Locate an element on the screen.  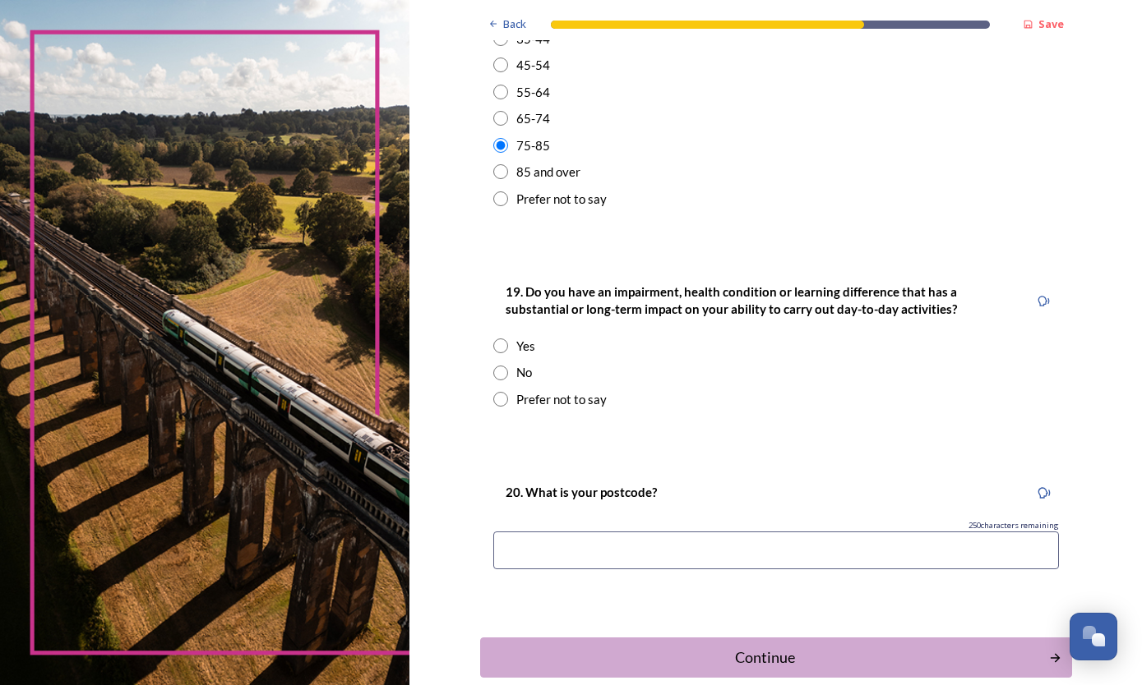
div: 55-64 is located at coordinates (533, 92).